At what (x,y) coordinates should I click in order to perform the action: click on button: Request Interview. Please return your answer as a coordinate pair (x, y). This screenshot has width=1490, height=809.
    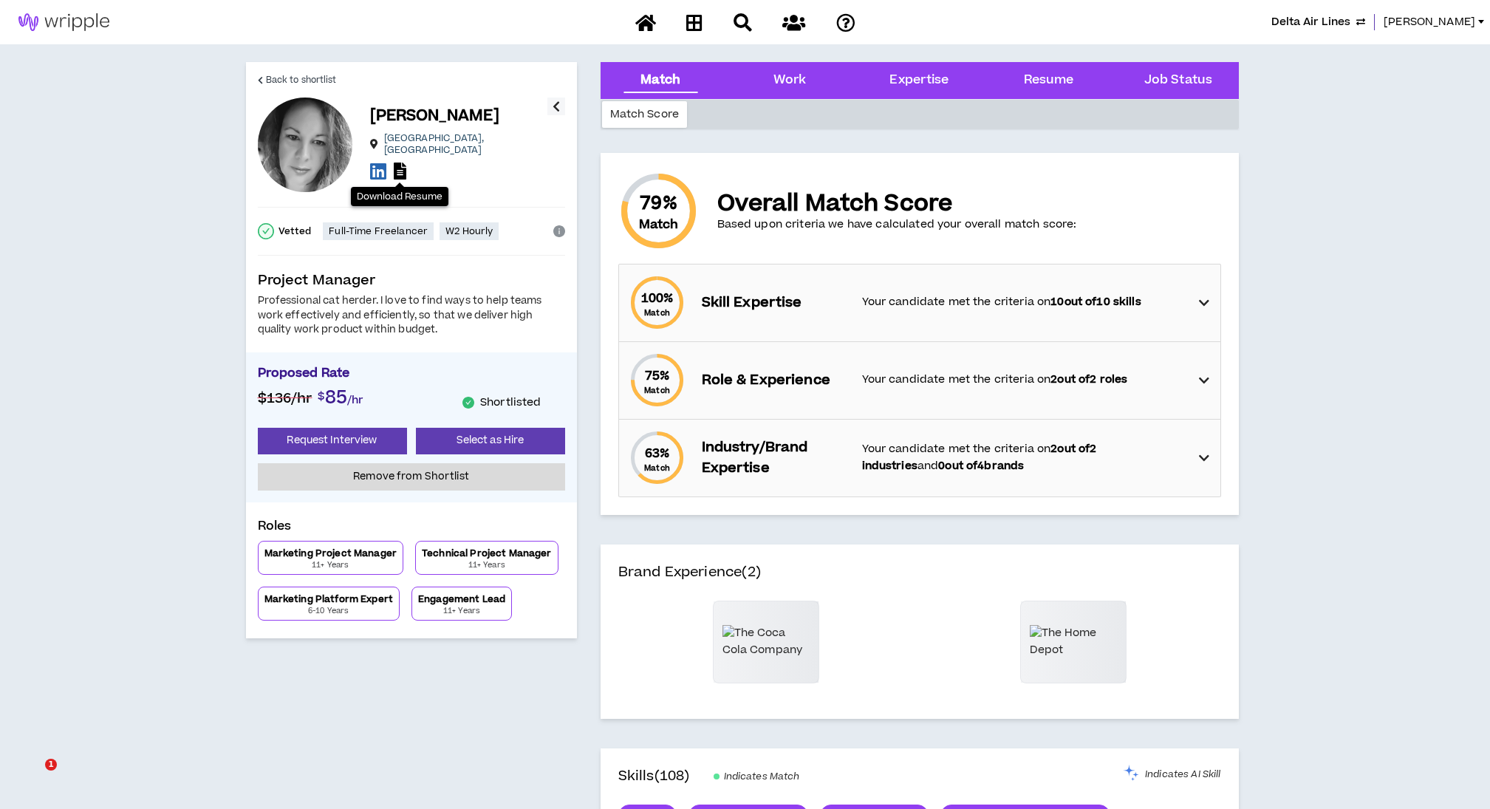
    Looking at the image, I should click on (332, 441).